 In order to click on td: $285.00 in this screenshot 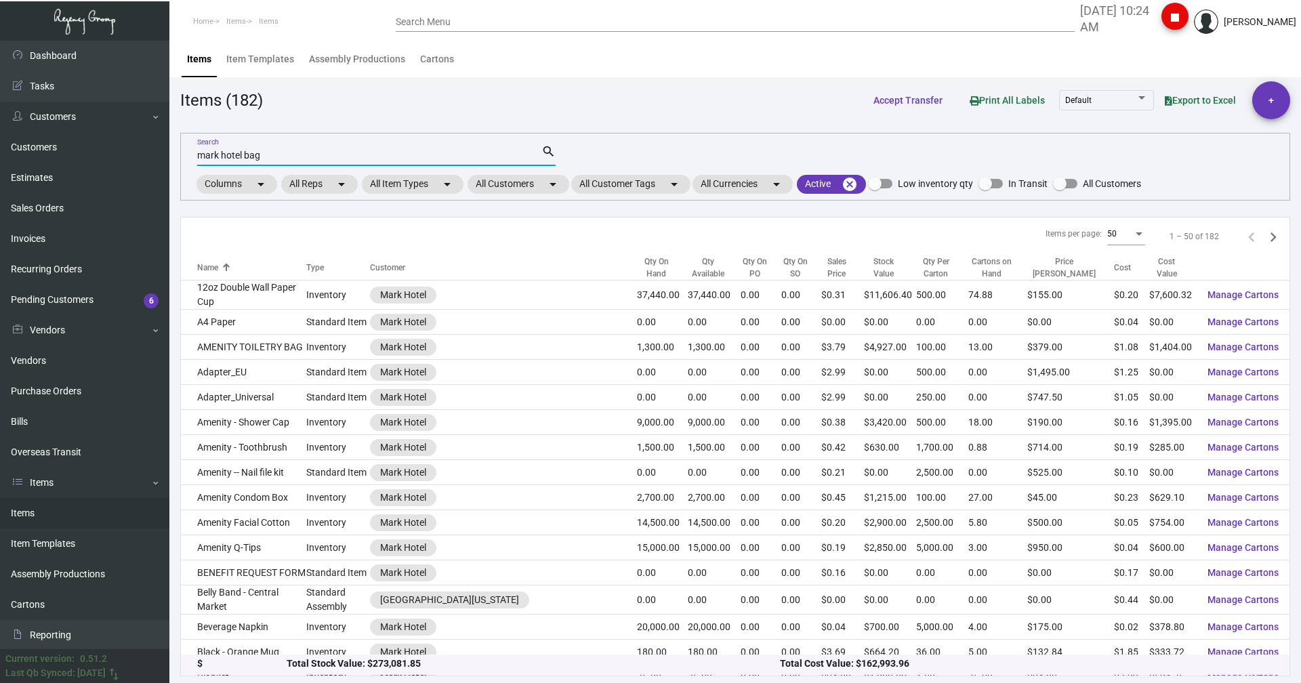, I will do `click(1173, 447)`.